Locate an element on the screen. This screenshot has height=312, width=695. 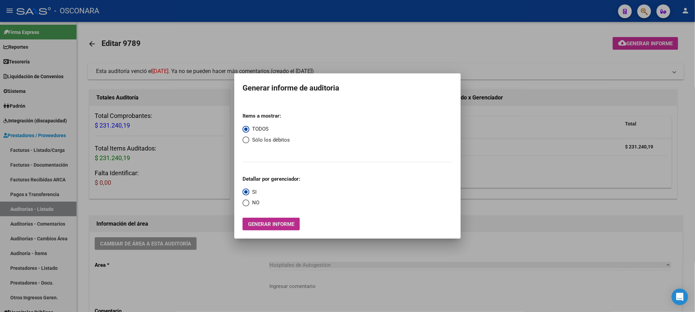
span: NO is located at coordinates (254, 203).